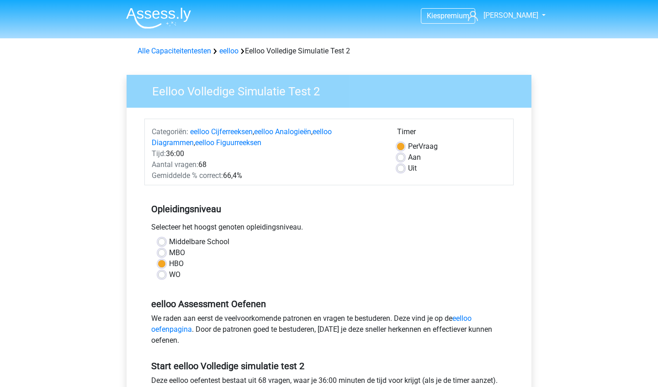 The image size is (658, 387). What do you see at coordinates (329, 51) in the screenshot?
I see `div: Eelloo Volledige Simulatie Test 2` at bounding box center [329, 51].